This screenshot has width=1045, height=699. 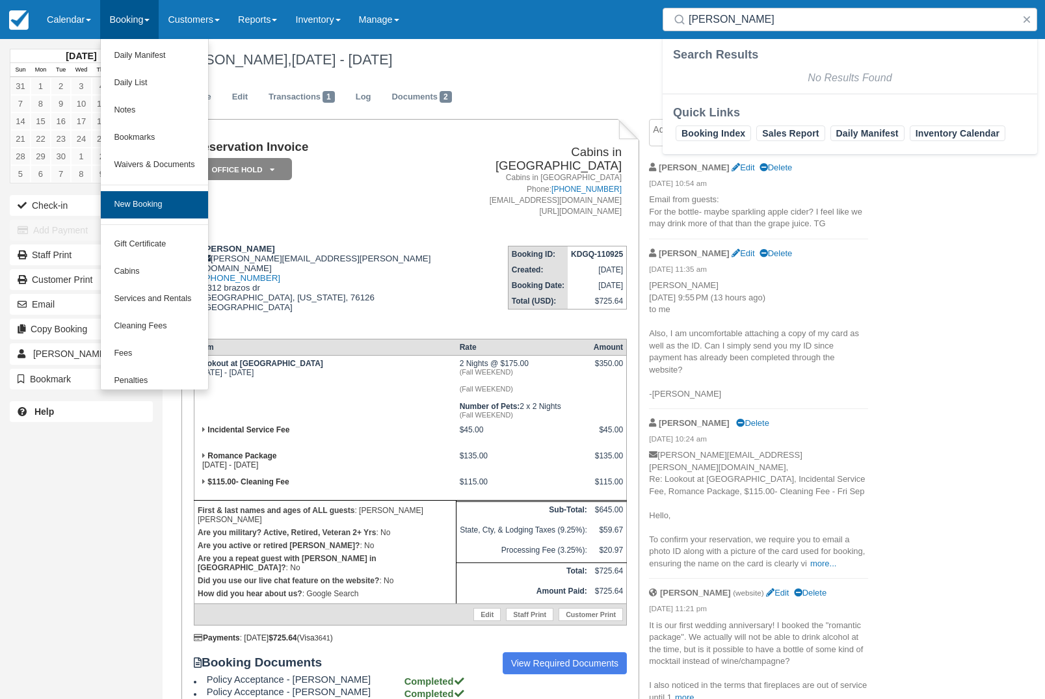 What do you see at coordinates (154, 215) in the screenshot?
I see `ul: Booking` at bounding box center [154, 215].